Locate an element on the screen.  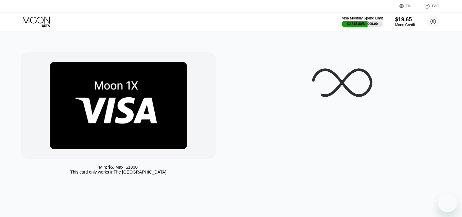
div: EN is located at coordinates (409, 6).